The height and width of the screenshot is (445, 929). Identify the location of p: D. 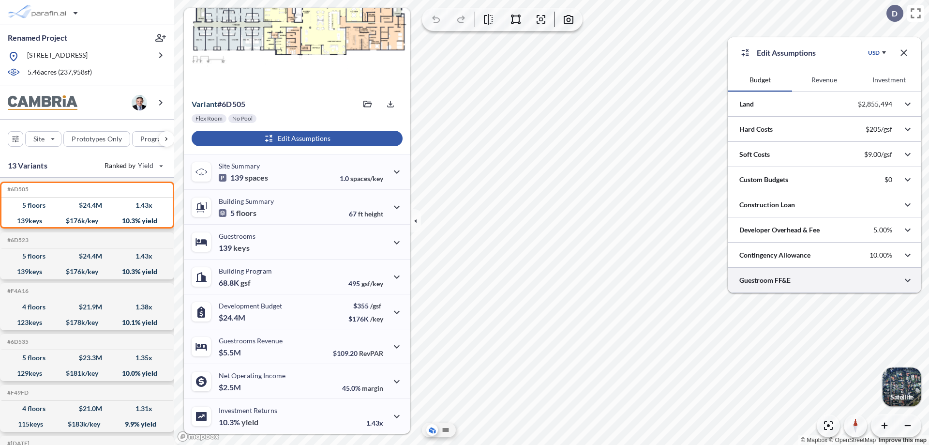
(895, 14).